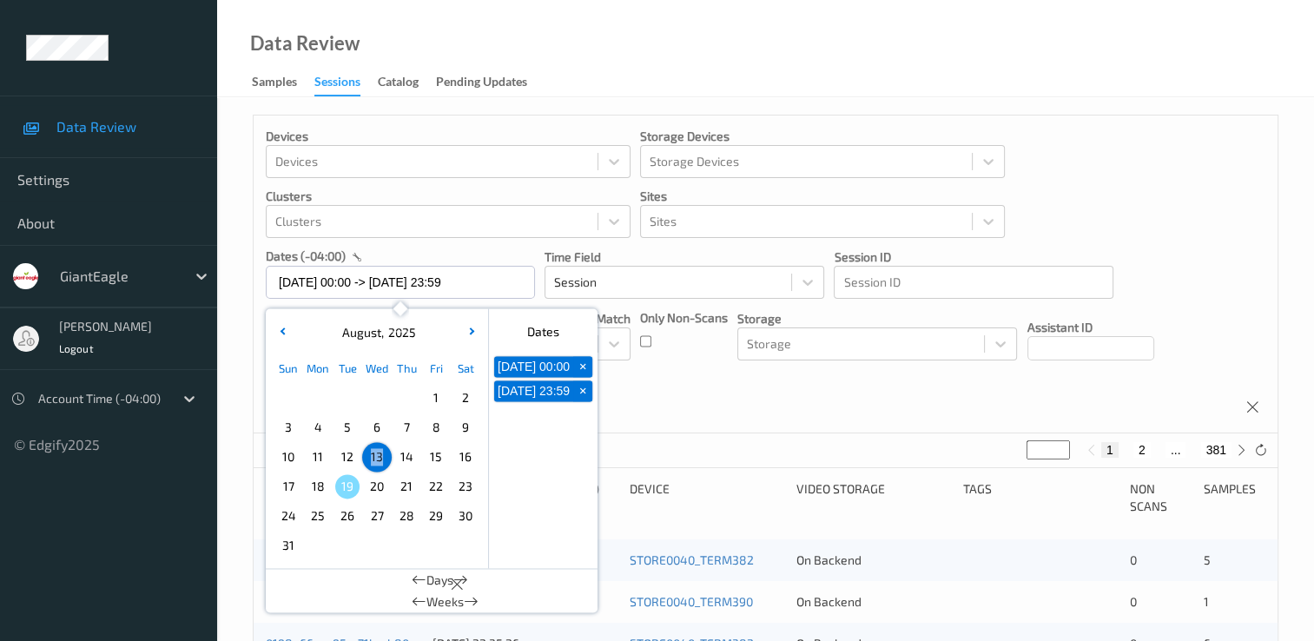 This screenshot has width=1314, height=641. I want to click on span: 20, so click(377, 486).